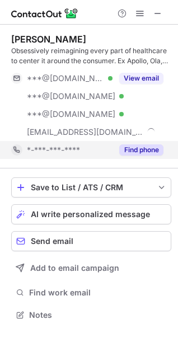 The width and height of the screenshot is (178, 357). Describe the element at coordinates (52, 241) in the screenshot. I see `span: Send email` at that location.